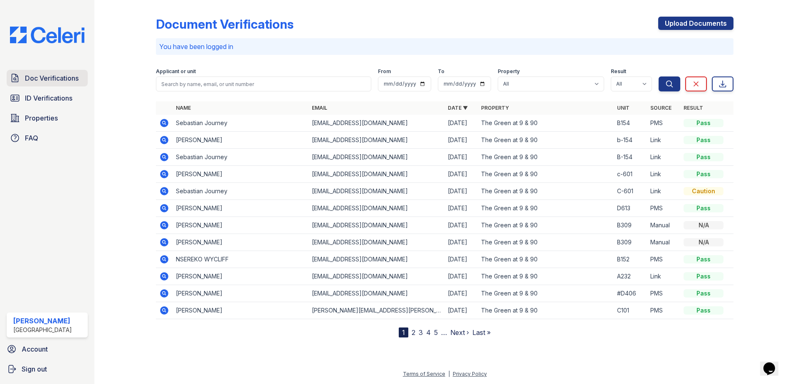  Describe the element at coordinates (481, 332) in the screenshot. I see `a: Last »` at that location.